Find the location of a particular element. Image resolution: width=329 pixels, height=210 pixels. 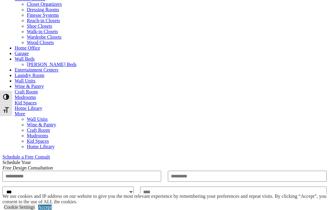

a: More menu text will display only on big screen is located at coordinates (20, 113).